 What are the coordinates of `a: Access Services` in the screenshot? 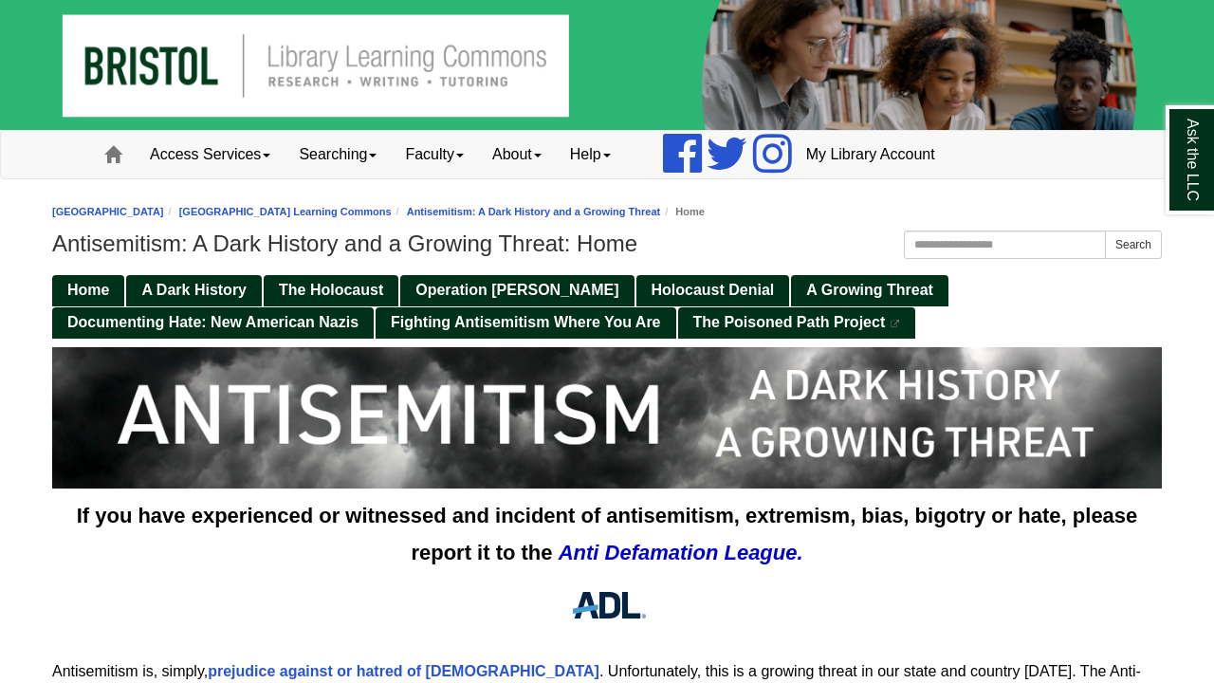 It's located at (210, 155).